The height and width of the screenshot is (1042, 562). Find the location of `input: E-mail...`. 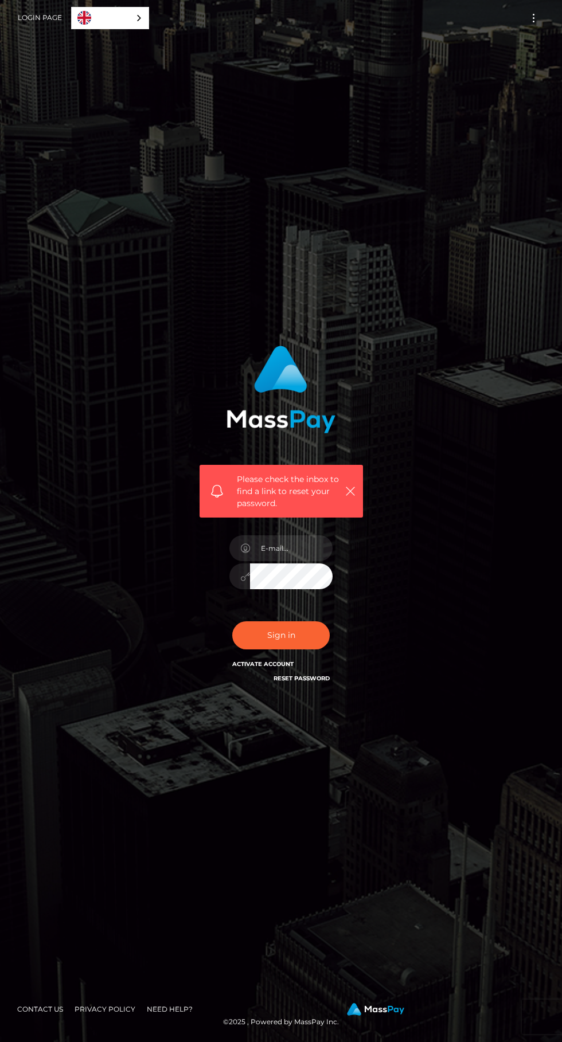

input: E-mail... is located at coordinates (291, 548).